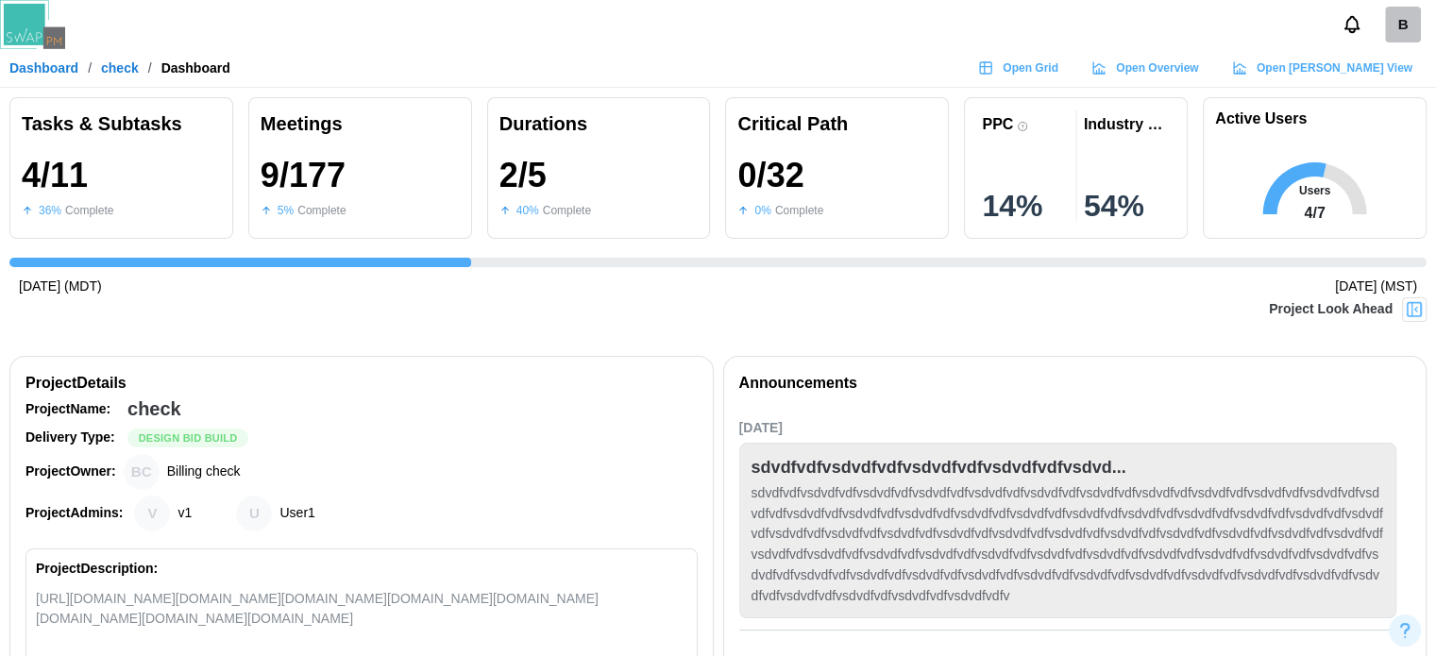  I want to click on div: Project Details, so click(362, 383).